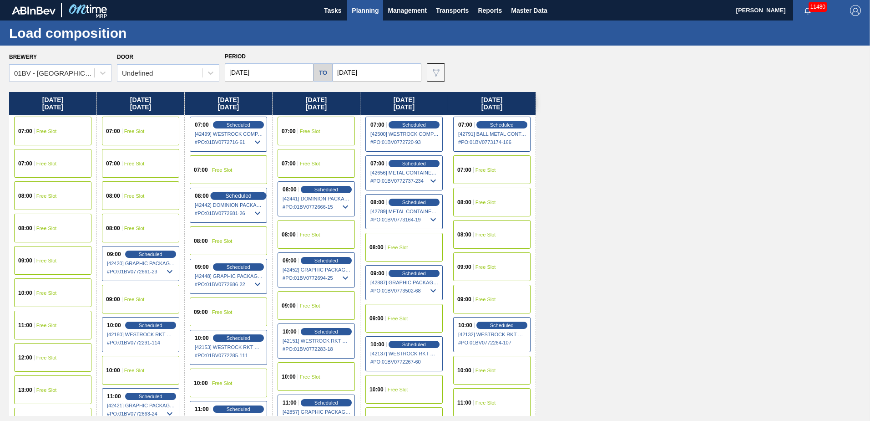 The width and height of the screenshot is (870, 421). What do you see at coordinates (317, 278) in the screenshot?
I see `span: # PO : 01BV0772694-25` at bounding box center [317, 278].